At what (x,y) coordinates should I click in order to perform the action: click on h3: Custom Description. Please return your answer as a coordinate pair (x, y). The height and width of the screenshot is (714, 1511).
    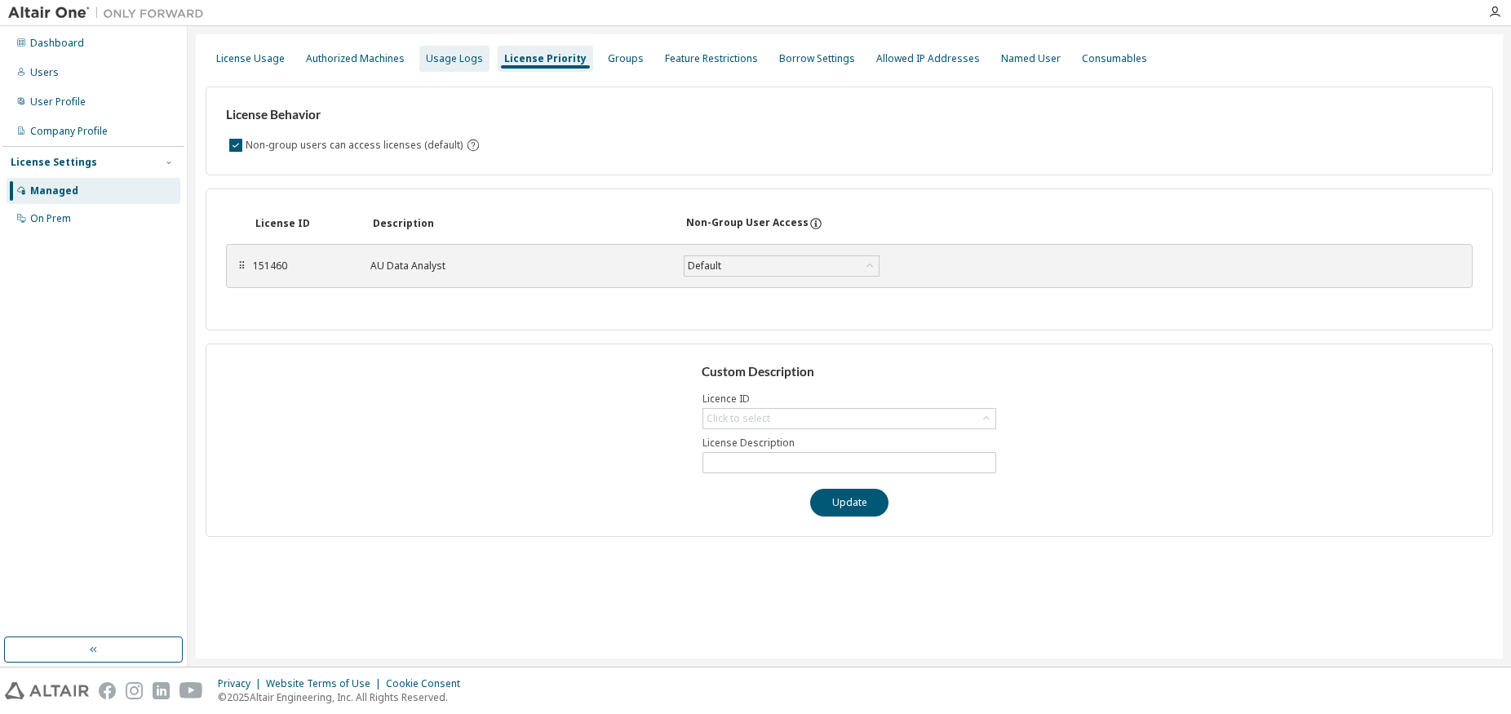
    Looking at the image, I should click on (849, 372).